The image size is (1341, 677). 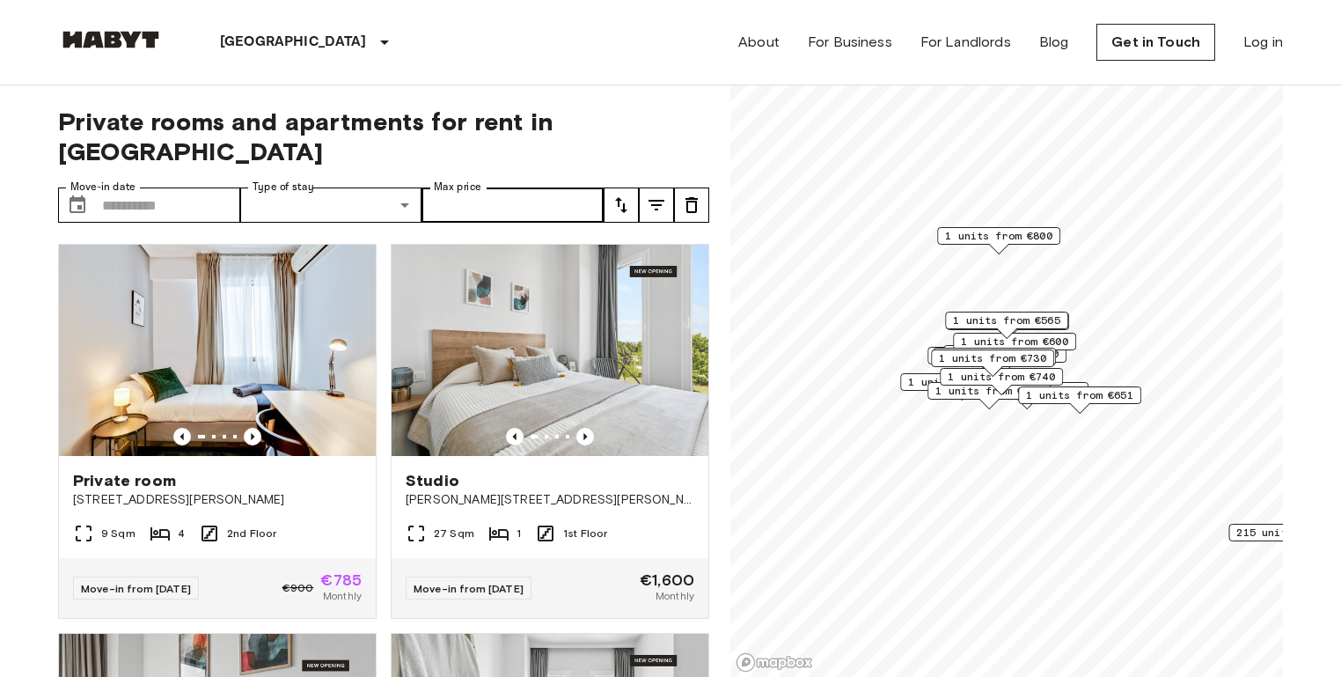 What do you see at coordinates (103, 187) in the screenshot?
I see `label: Move-in date` at bounding box center [103, 187].